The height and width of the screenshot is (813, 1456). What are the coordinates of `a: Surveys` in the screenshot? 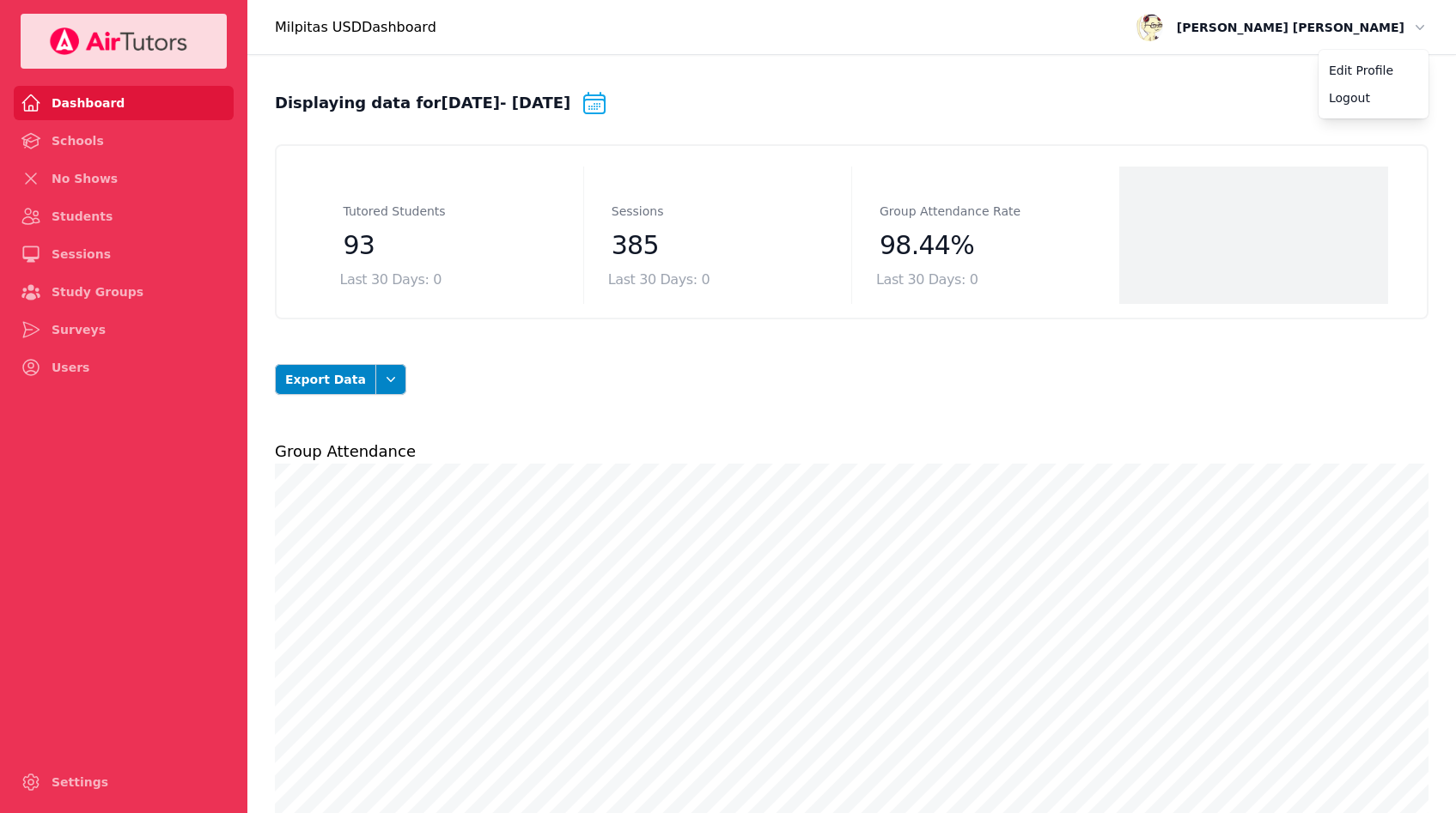 It's located at (124, 330).